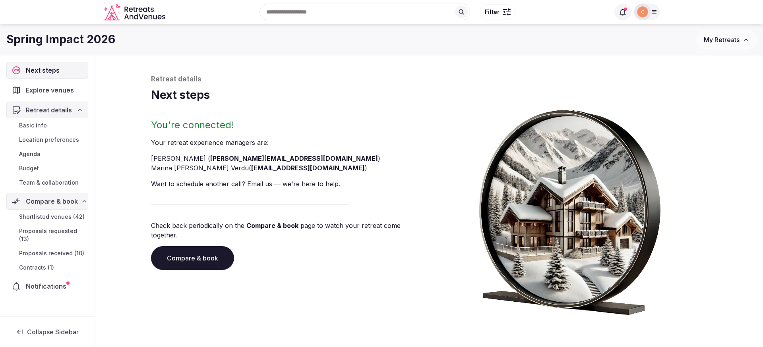  I want to click on span: Proposals received (10), so click(52, 253).